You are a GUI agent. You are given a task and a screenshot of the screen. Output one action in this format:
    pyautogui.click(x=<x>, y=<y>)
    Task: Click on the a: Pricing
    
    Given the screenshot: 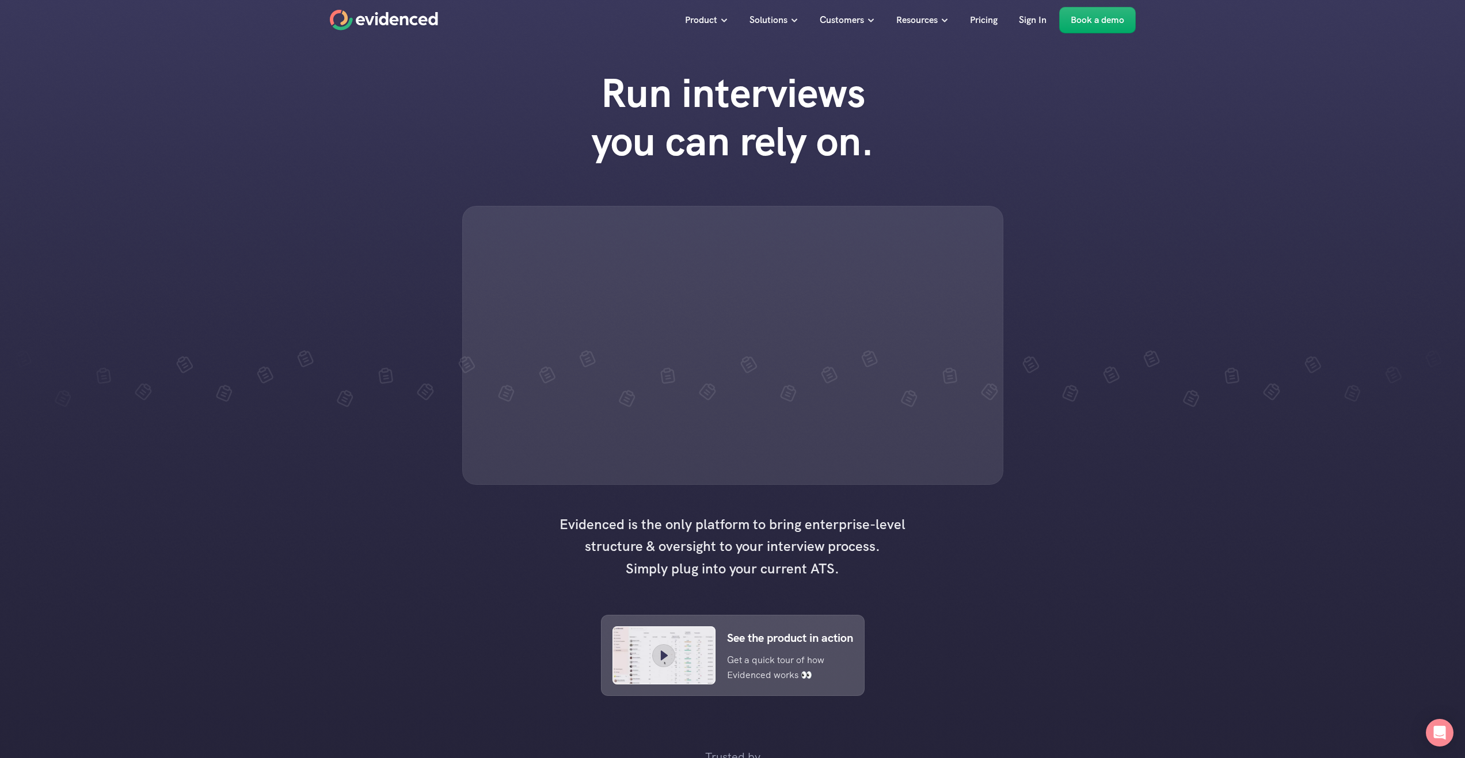 What is the action you would take?
    pyautogui.click(x=983, y=20)
    